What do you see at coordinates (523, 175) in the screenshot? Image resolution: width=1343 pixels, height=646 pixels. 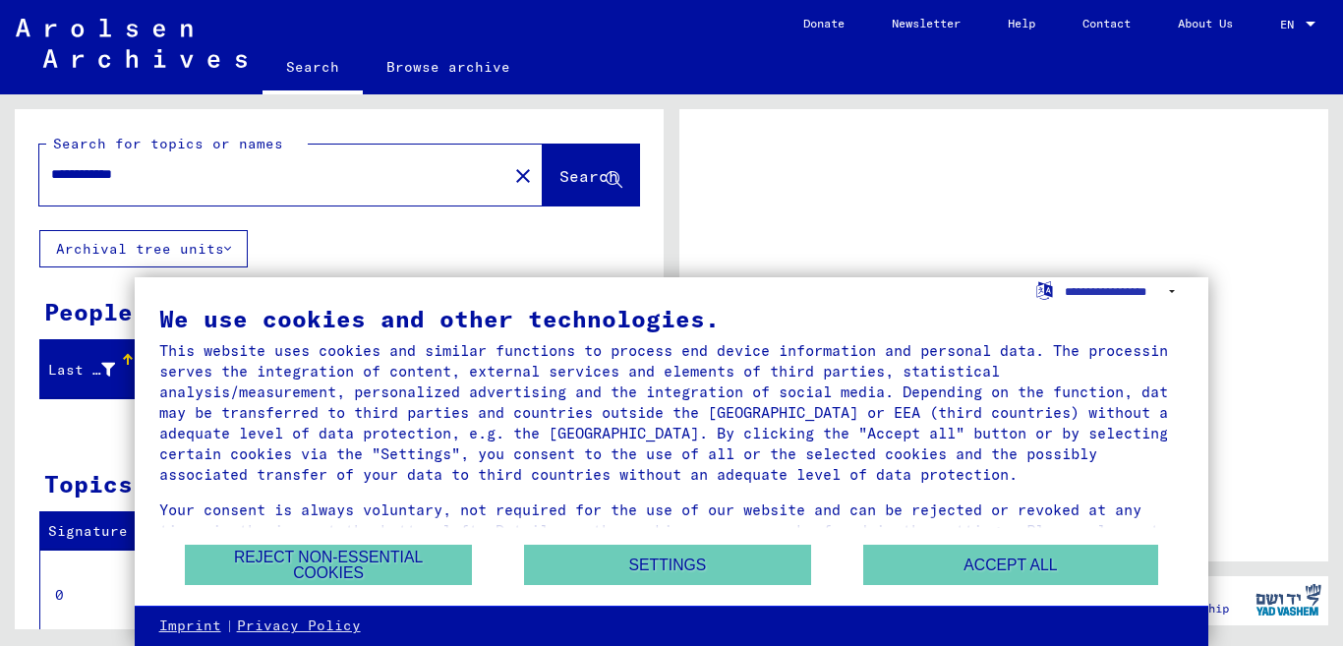 I see `button: Clear` at bounding box center [523, 175].